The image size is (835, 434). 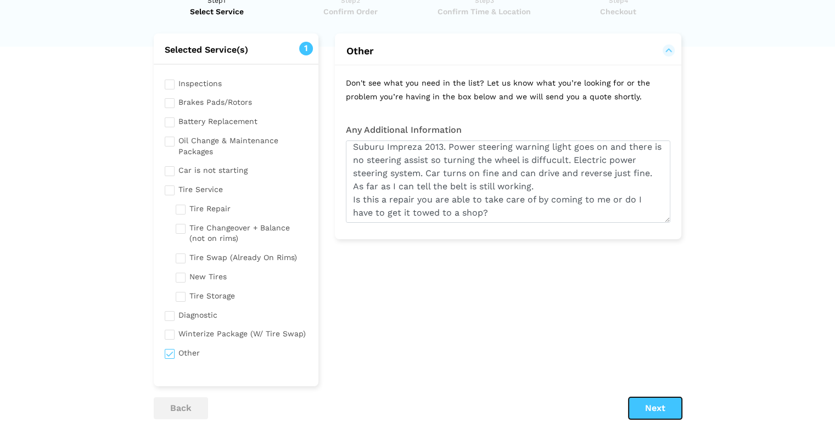 What do you see at coordinates (236, 50) in the screenshot?
I see `h2: Selected Service(s)` at bounding box center [236, 50].